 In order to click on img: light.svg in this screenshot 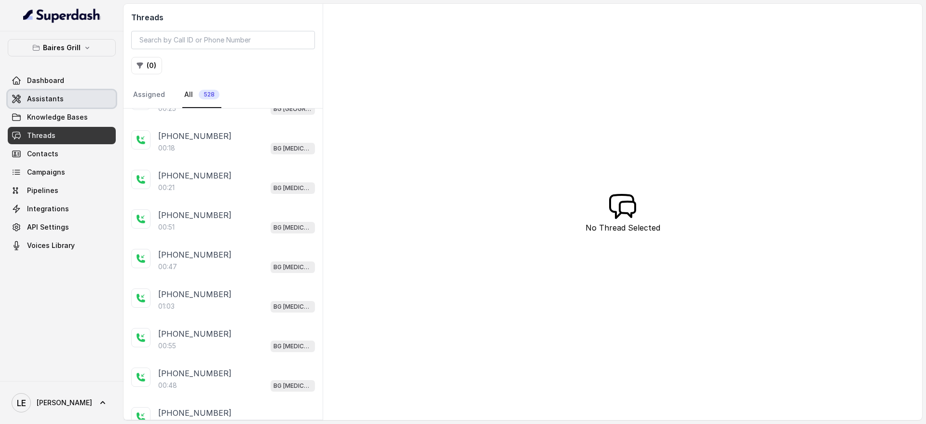, I will do `click(62, 15)`.